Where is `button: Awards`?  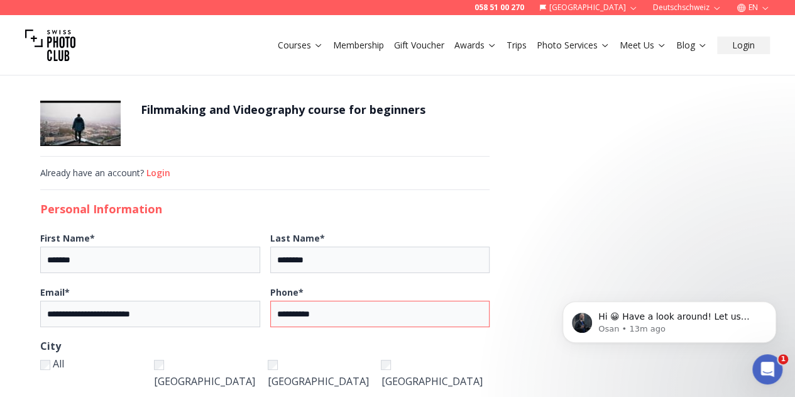 button: Awards is located at coordinates (475, 45).